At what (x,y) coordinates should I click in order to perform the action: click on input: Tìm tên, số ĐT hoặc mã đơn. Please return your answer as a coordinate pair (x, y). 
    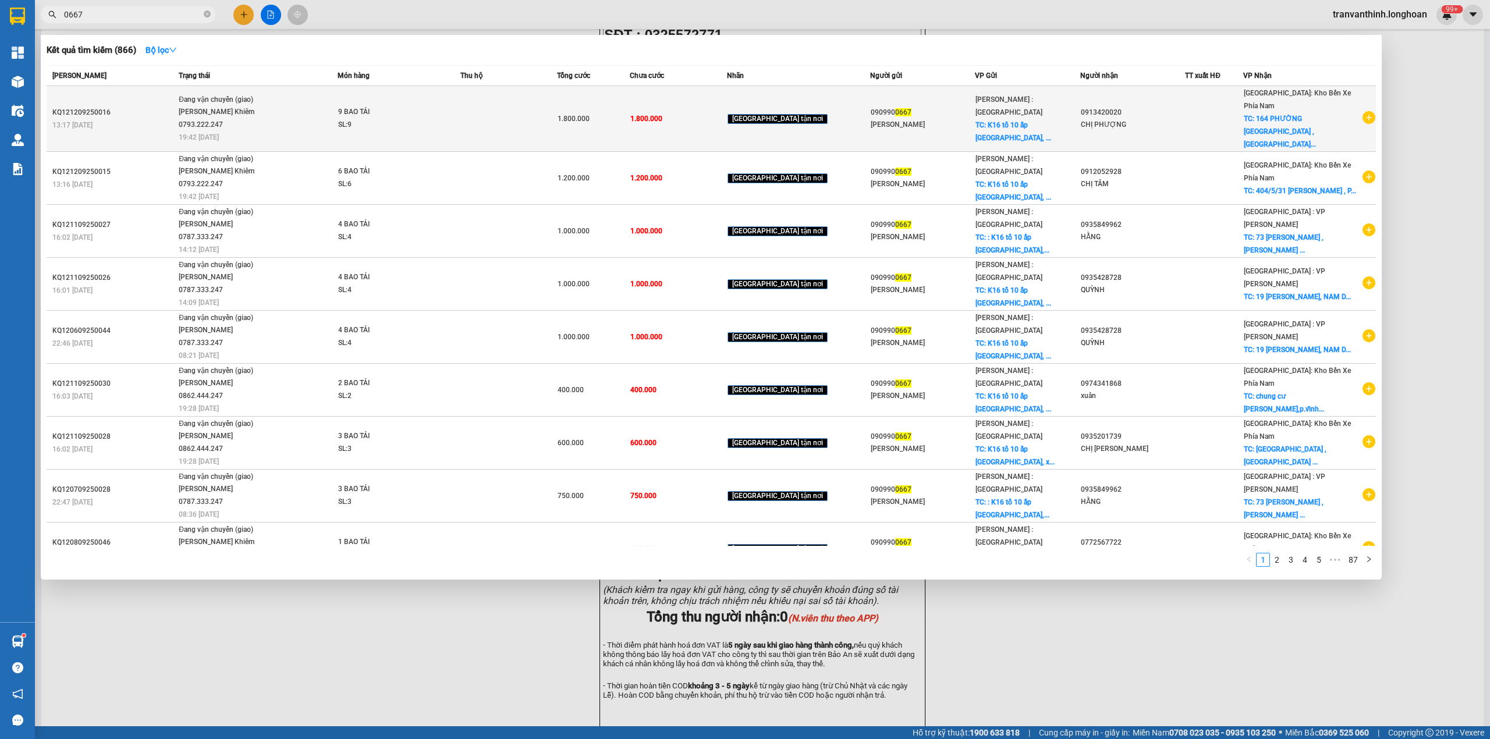
    Looking at the image, I should click on (133, 15).